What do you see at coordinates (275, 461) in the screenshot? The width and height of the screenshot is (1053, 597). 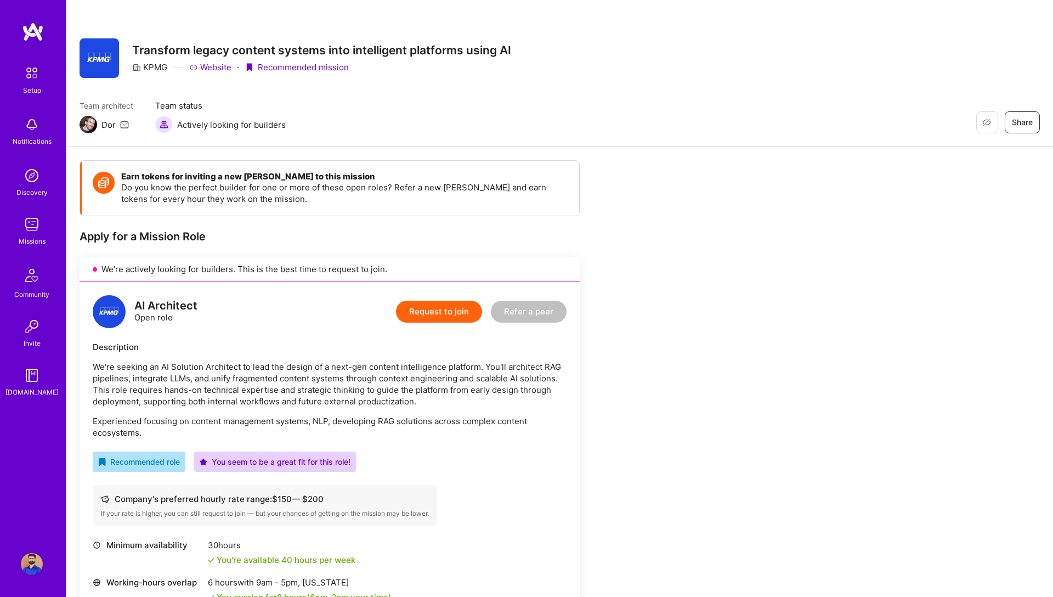 I see `div: You seem to be a great fit for this role!` at bounding box center [275, 461].